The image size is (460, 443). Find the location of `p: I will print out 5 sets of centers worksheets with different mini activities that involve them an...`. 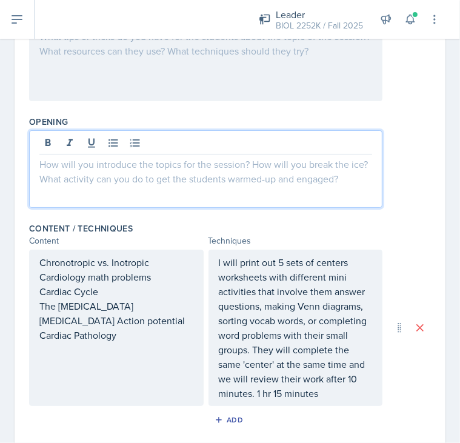

p: I will print out 5 sets of centers worksheets with different mini activities that involve them an... is located at coordinates (296, 328).